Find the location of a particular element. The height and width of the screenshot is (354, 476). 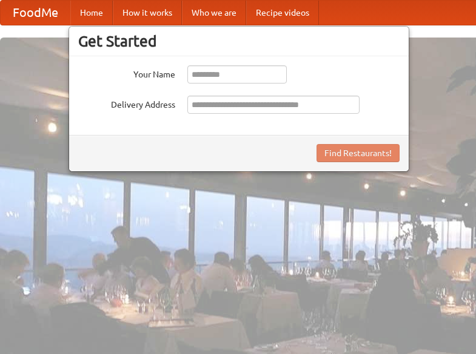

a: Who we are is located at coordinates (214, 13).